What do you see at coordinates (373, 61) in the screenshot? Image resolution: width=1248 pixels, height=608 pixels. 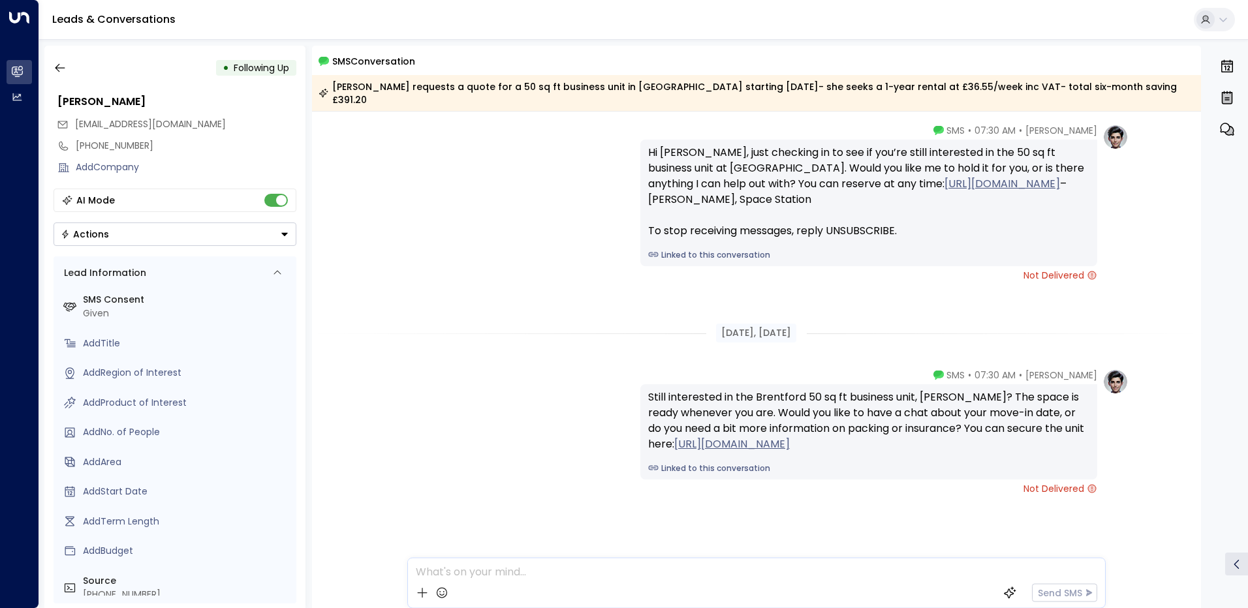 I see `span: SMS Conversation` at bounding box center [373, 61].